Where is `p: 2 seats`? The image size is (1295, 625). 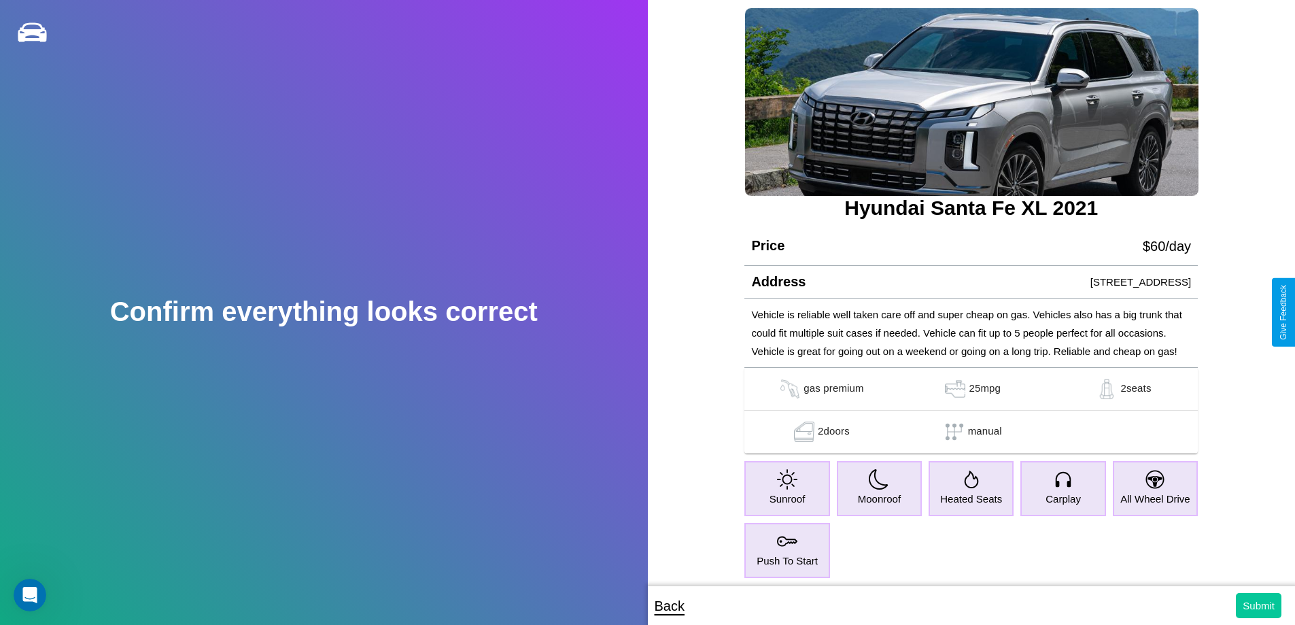 p: 2 seats is located at coordinates (1135, 389).